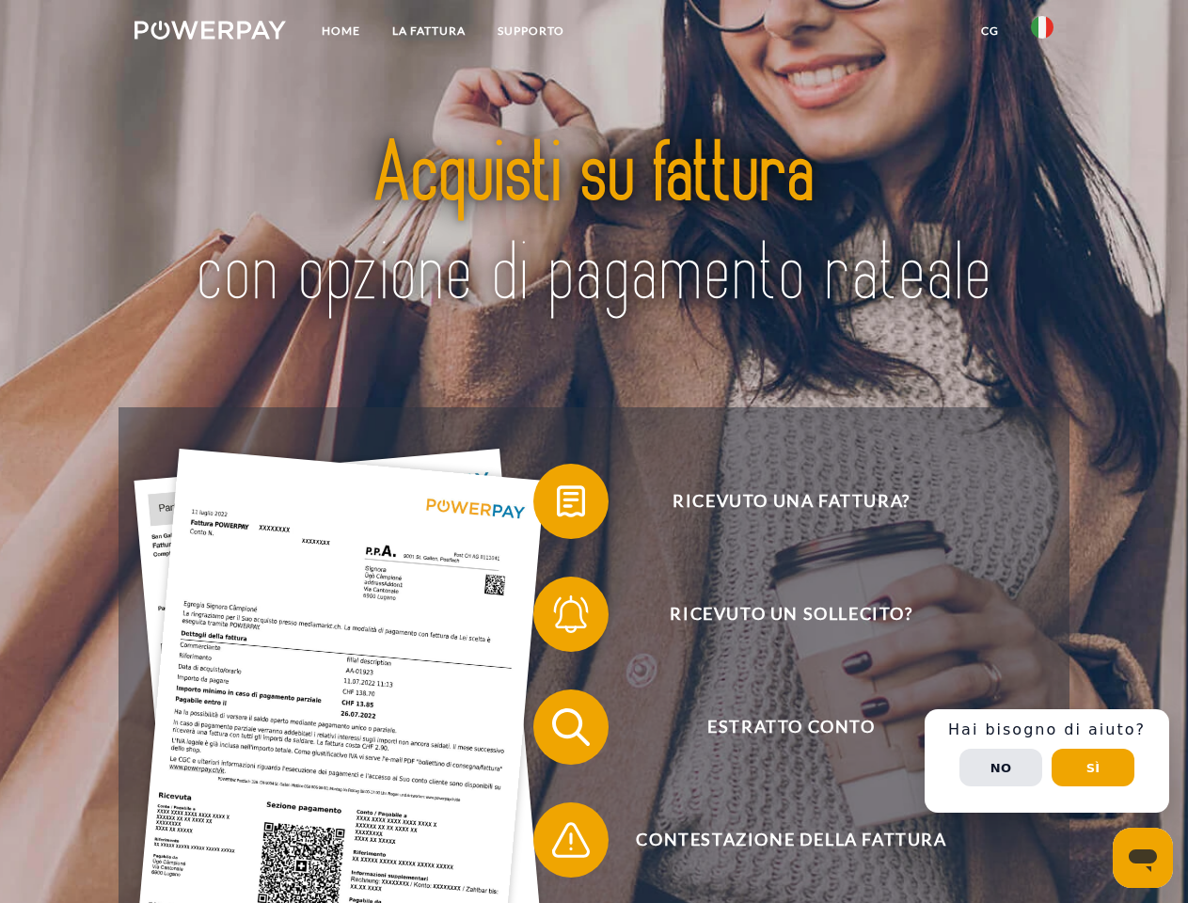 The image size is (1188, 903). What do you see at coordinates (778, 501) in the screenshot?
I see `button: Ricevuto una fattura?` at bounding box center [778, 501].